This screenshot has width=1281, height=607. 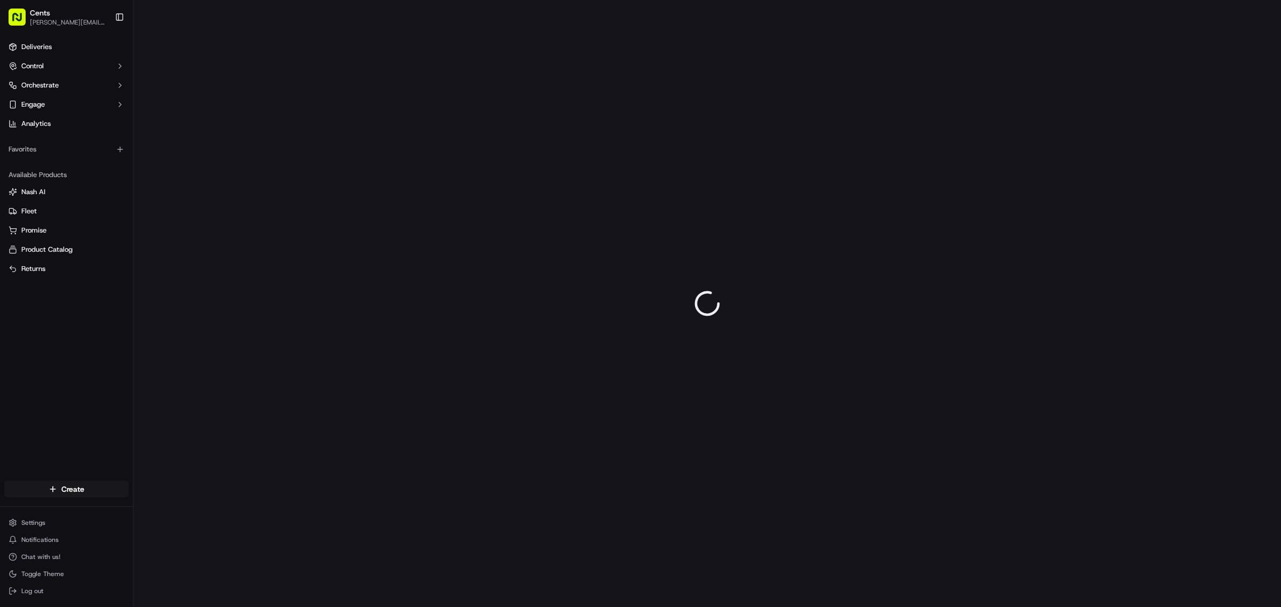 I want to click on a: Promise, so click(x=66, y=231).